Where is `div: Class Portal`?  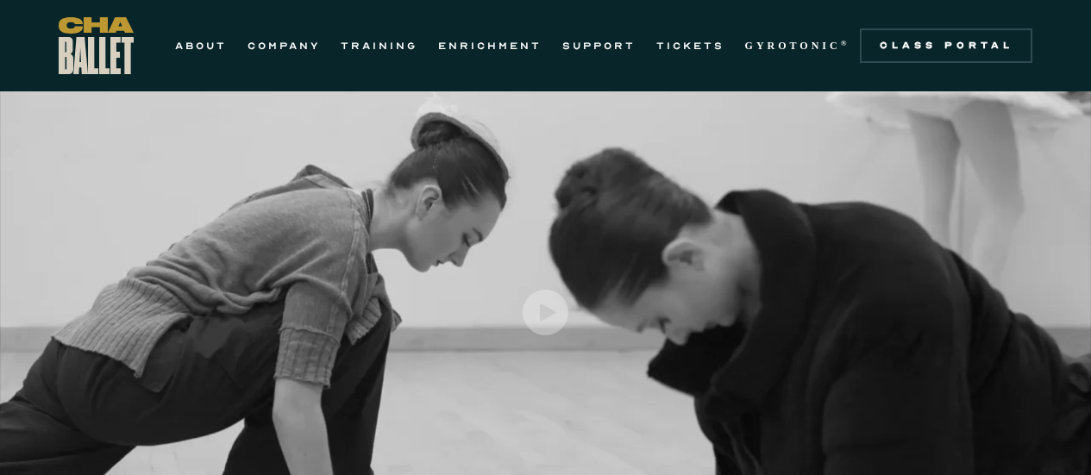
div: Class Portal is located at coordinates (946, 46).